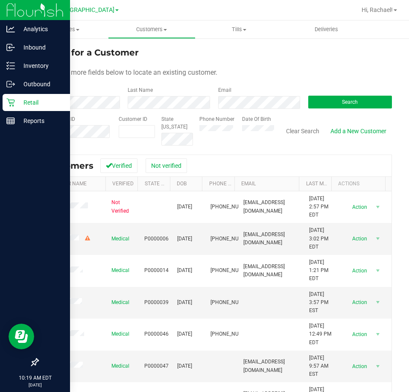  Describe the element at coordinates (156, 270) in the screenshot. I see `span: P0000014` at that location.